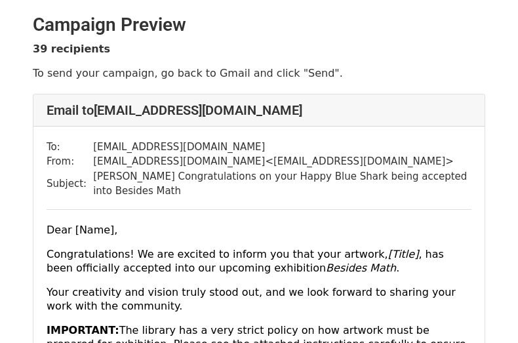 Image resolution: width=518 pixels, height=343 pixels. What do you see at coordinates (70, 147) in the screenshot?
I see `td: To:` at bounding box center [70, 147].